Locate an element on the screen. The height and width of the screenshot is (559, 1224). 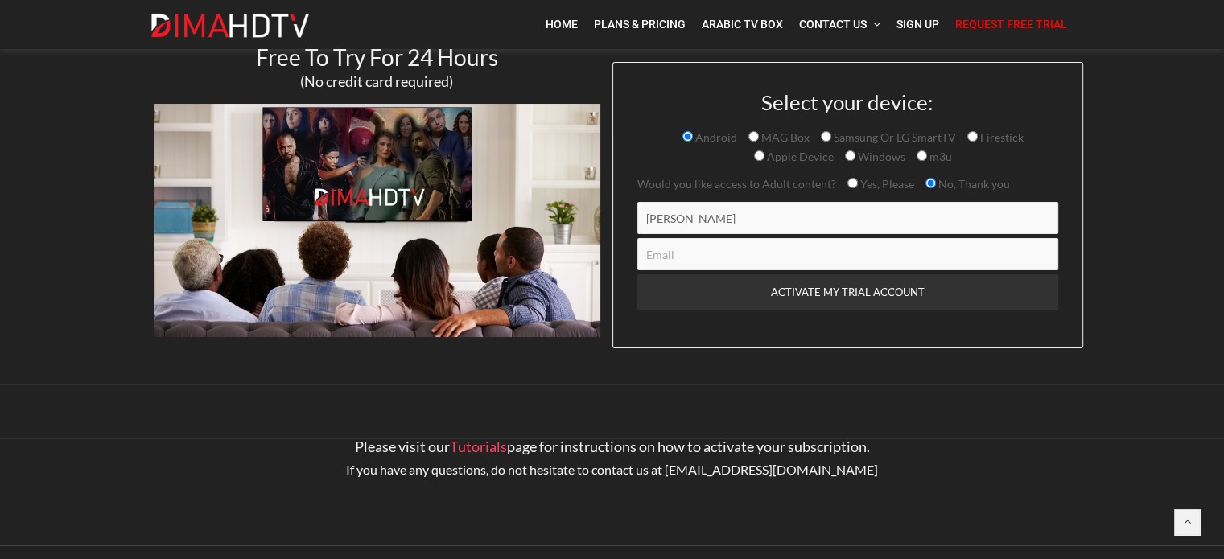
img: Dima HDTV is located at coordinates (230, 26).